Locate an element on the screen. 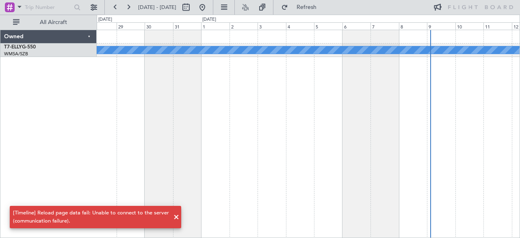 The image size is (520, 238). div: 9 is located at coordinates (441, 26).